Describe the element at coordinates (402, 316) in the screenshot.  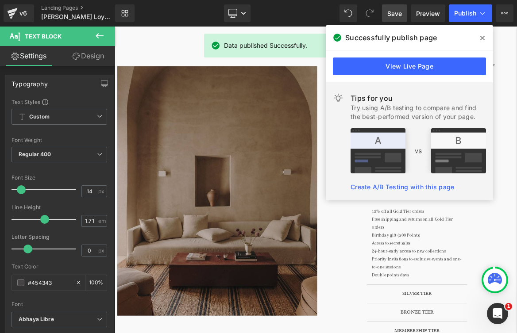
I see `div: Priority invitations to exclusive events and one-to-one sessions` at that location.